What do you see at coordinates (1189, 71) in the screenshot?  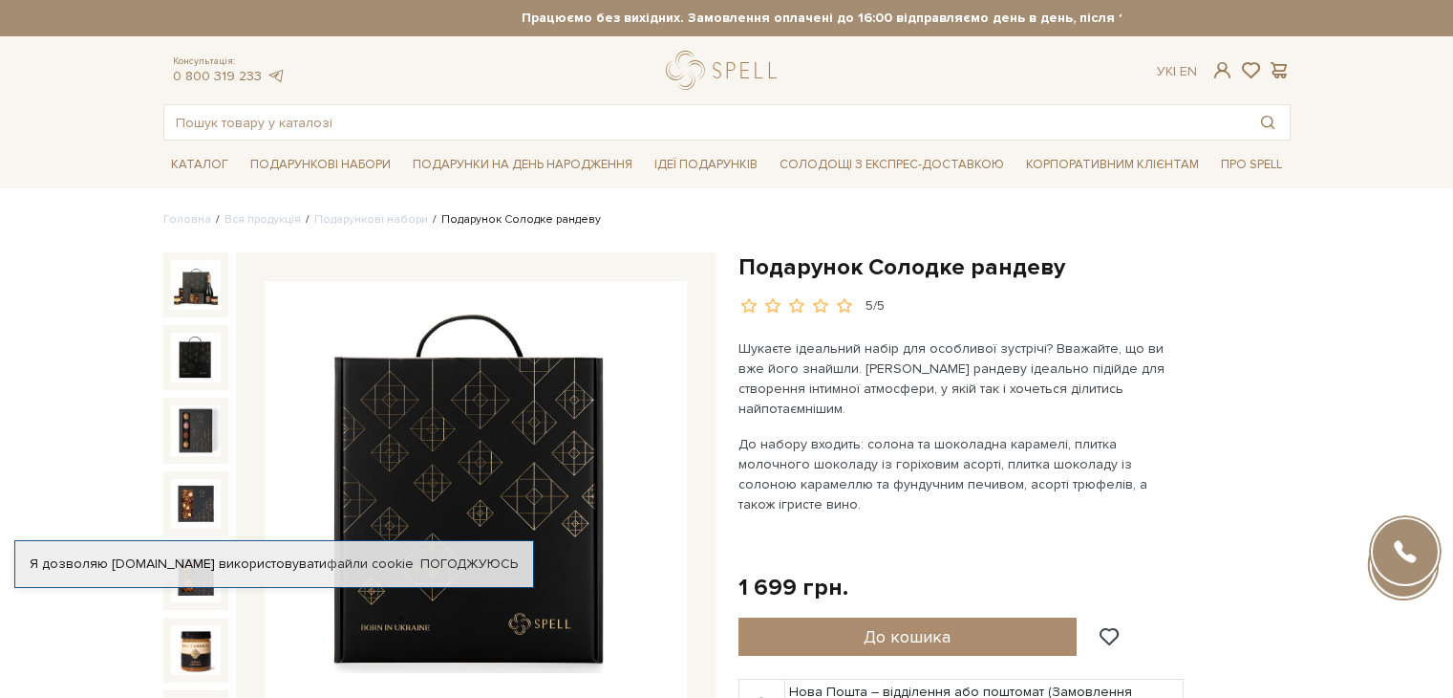 I see `a: En` at bounding box center [1189, 71].